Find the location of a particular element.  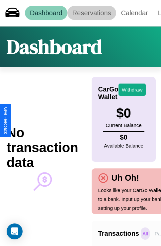

a: Reservations is located at coordinates (91, 13).